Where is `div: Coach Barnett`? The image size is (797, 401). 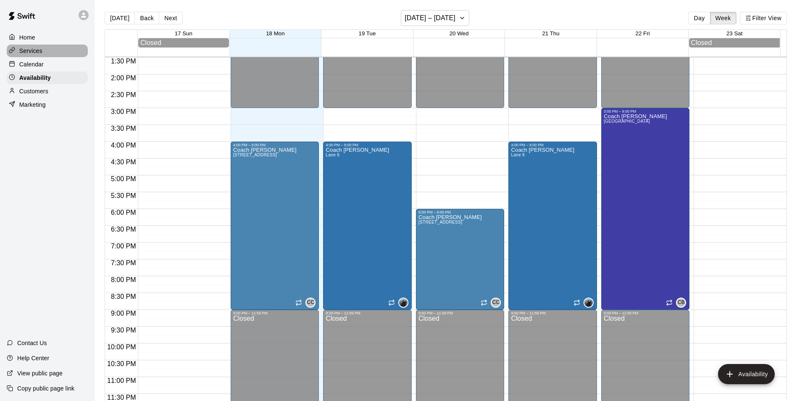 div: Coach Barnett is located at coordinates (681, 303).